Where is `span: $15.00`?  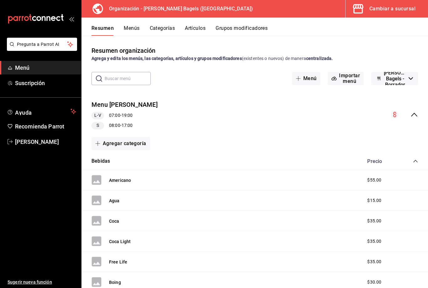
span: $15.00 is located at coordinates (374, 200).